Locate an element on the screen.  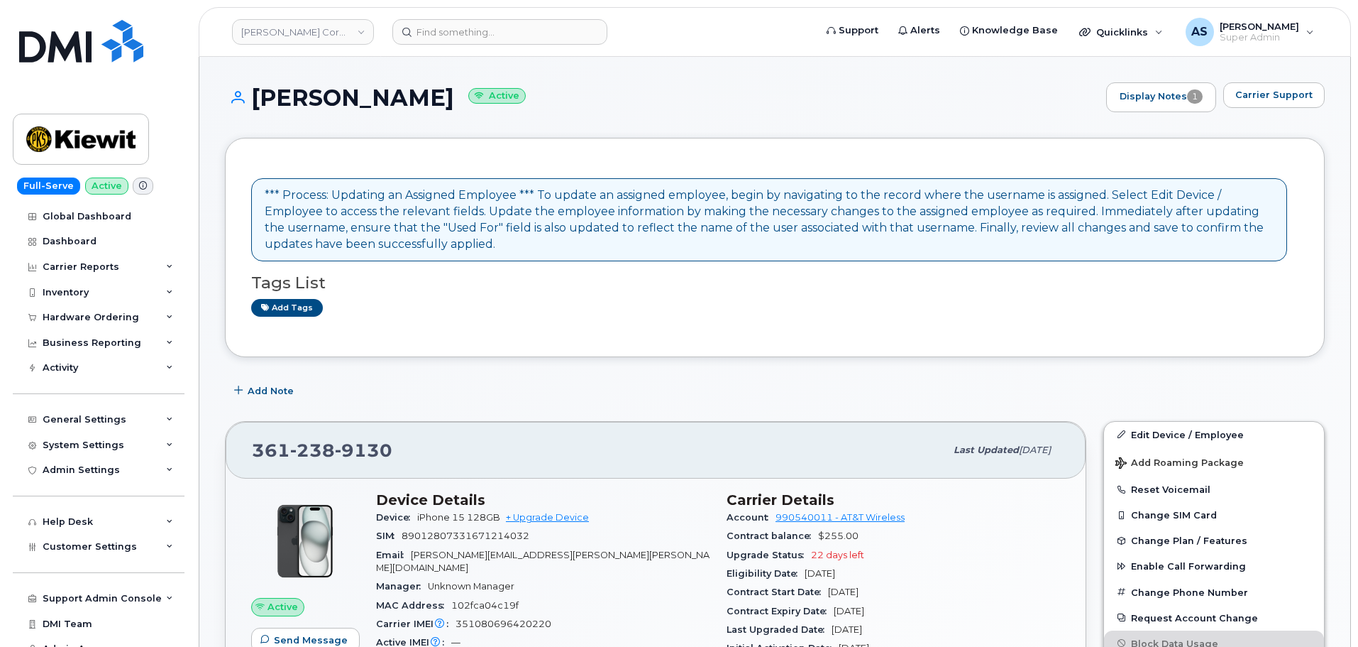
button: Request Account Change is located at coordinates (1214, 617).